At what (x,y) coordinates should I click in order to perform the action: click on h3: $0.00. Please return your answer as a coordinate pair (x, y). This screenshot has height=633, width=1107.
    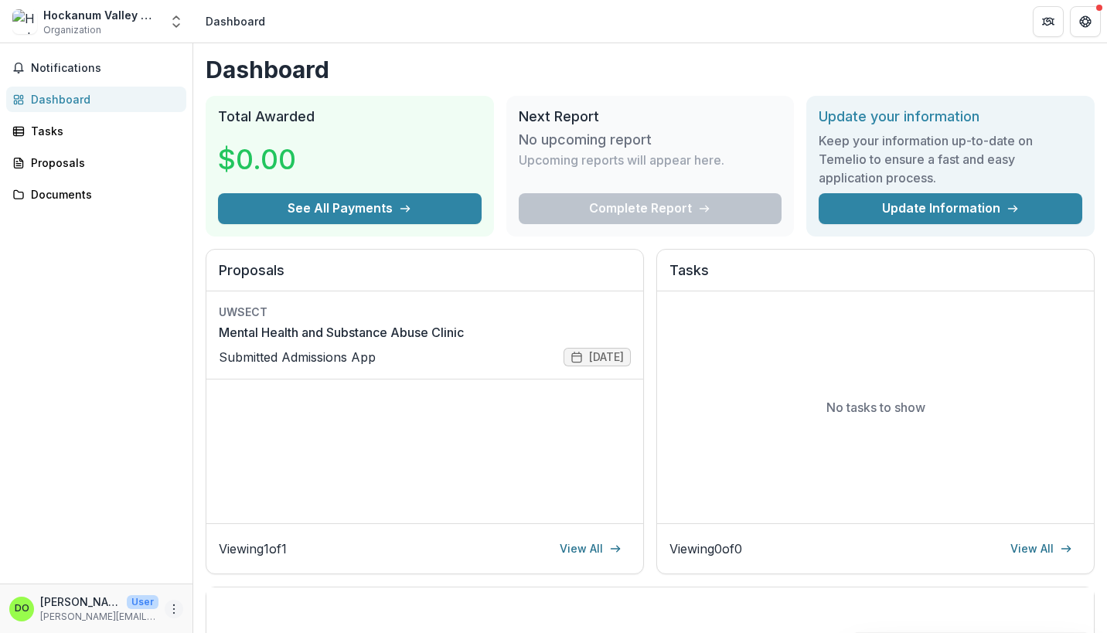
    Looking at the image, I should click on (276, 159).